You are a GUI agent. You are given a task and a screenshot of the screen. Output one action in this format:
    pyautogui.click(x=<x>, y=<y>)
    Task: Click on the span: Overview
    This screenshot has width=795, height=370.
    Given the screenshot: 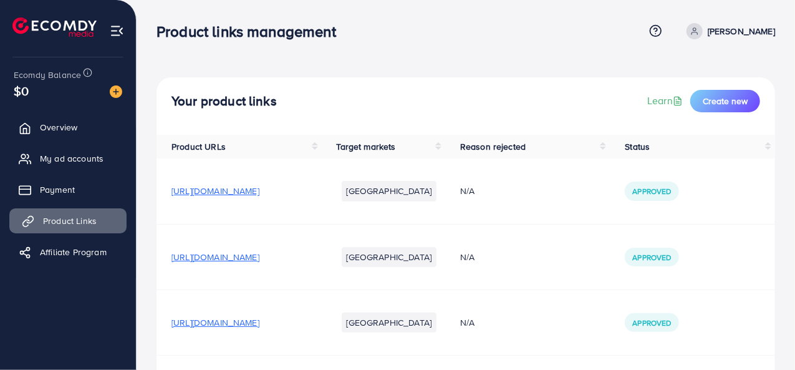 What is the action you would take?
    pyautogui.click(x=59, y=127)
    